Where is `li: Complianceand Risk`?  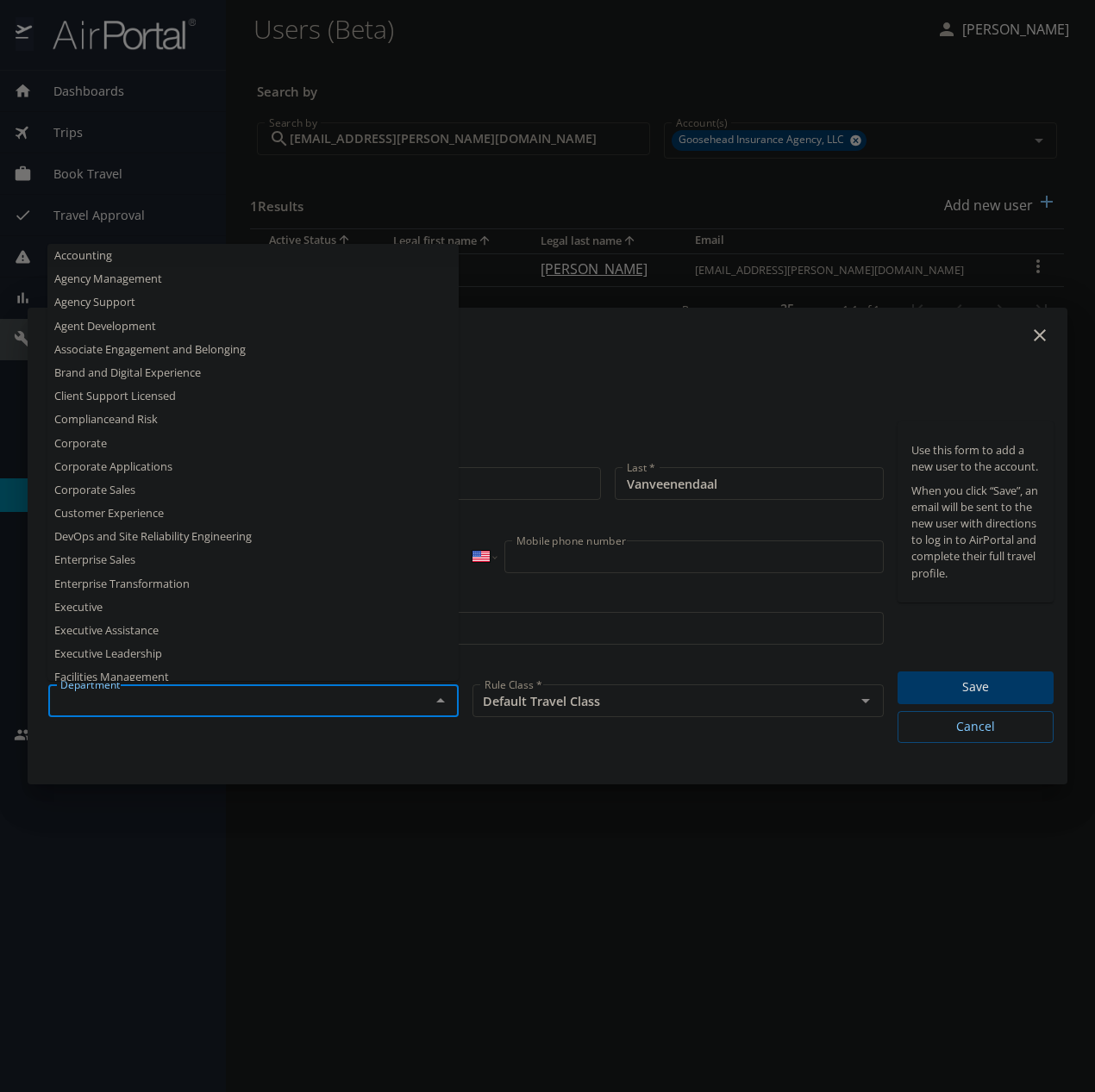 li: Complianceand Risk is located at coordinates (252, 419).